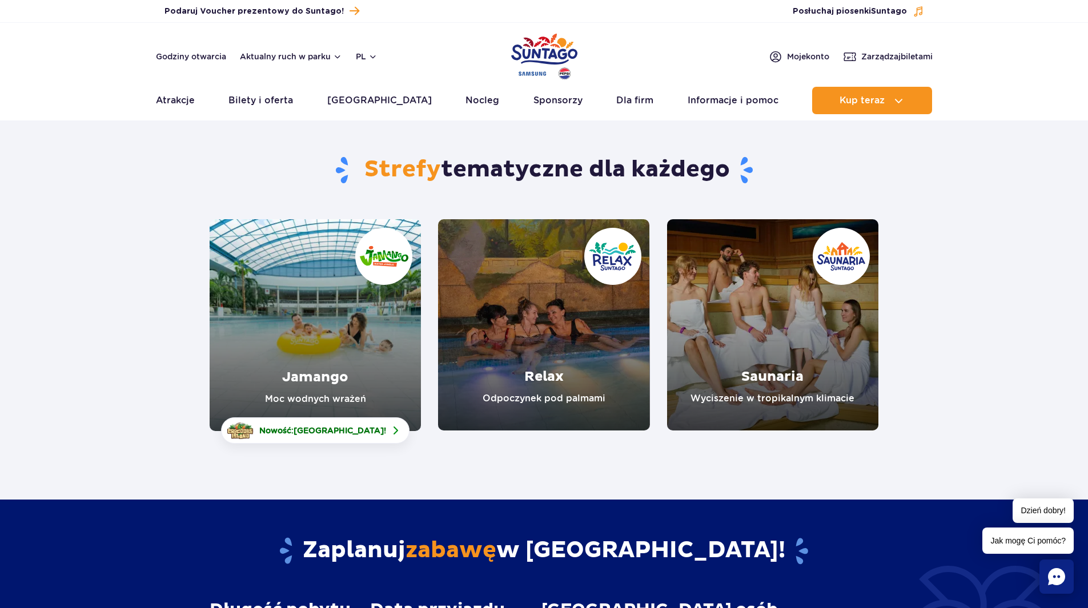 This screenshot has height=608, width=1088. What do you see at coordinates (366, 57) in the screenshot?
I see `button: pl` at bounding box center [366, 57].